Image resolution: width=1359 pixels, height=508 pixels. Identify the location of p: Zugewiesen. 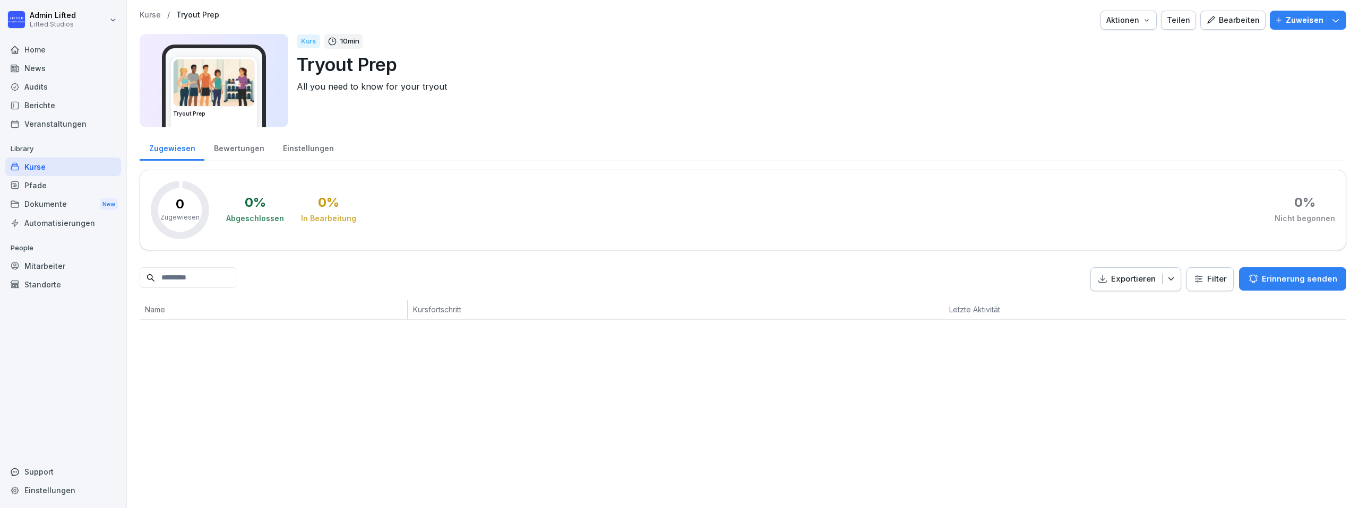
(180, 218).